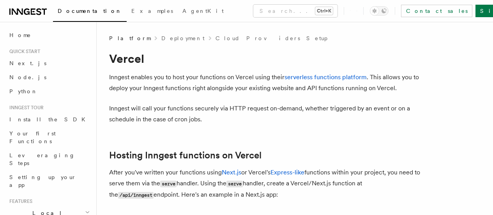  I want to click on a: serverless functions platform, so click(325, 77).